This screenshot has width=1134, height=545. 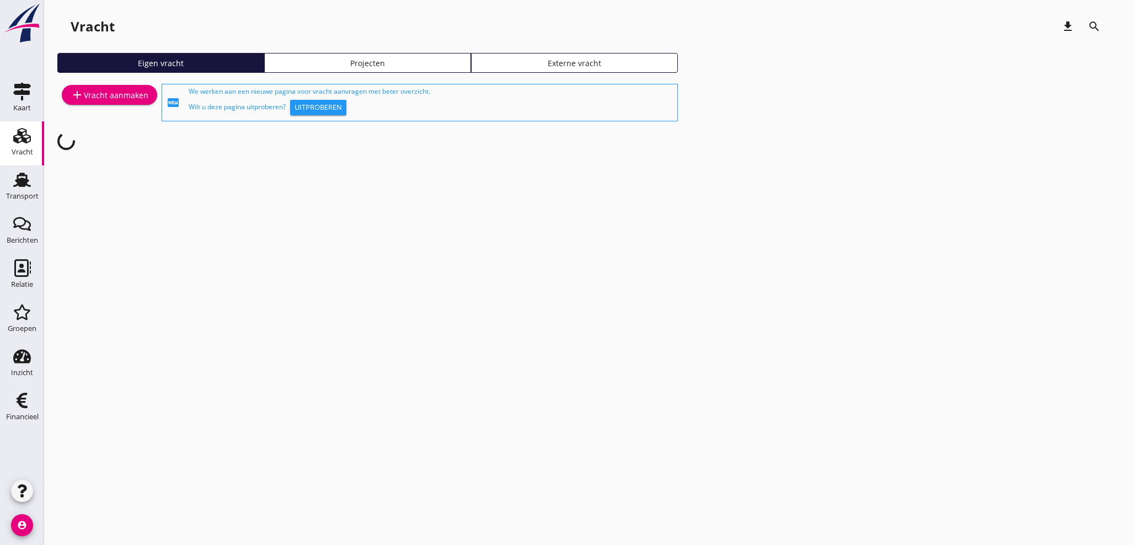 What do you see at coordinates (367, 63) in the screenshot?
I see `div: Projecten` at bounding box center [367, 63].